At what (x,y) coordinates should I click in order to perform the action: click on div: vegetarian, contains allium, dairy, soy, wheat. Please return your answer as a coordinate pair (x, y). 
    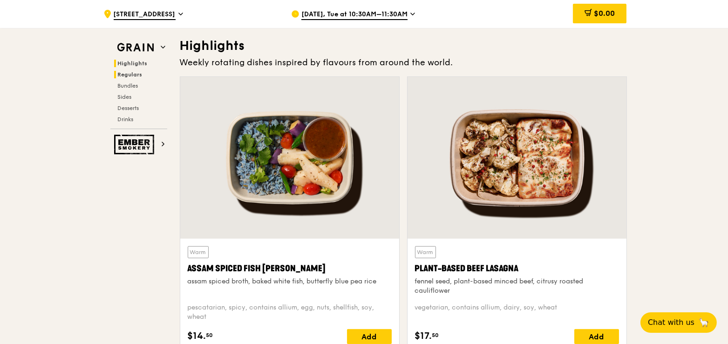
    Looking at the image, I should click on (517, 312).